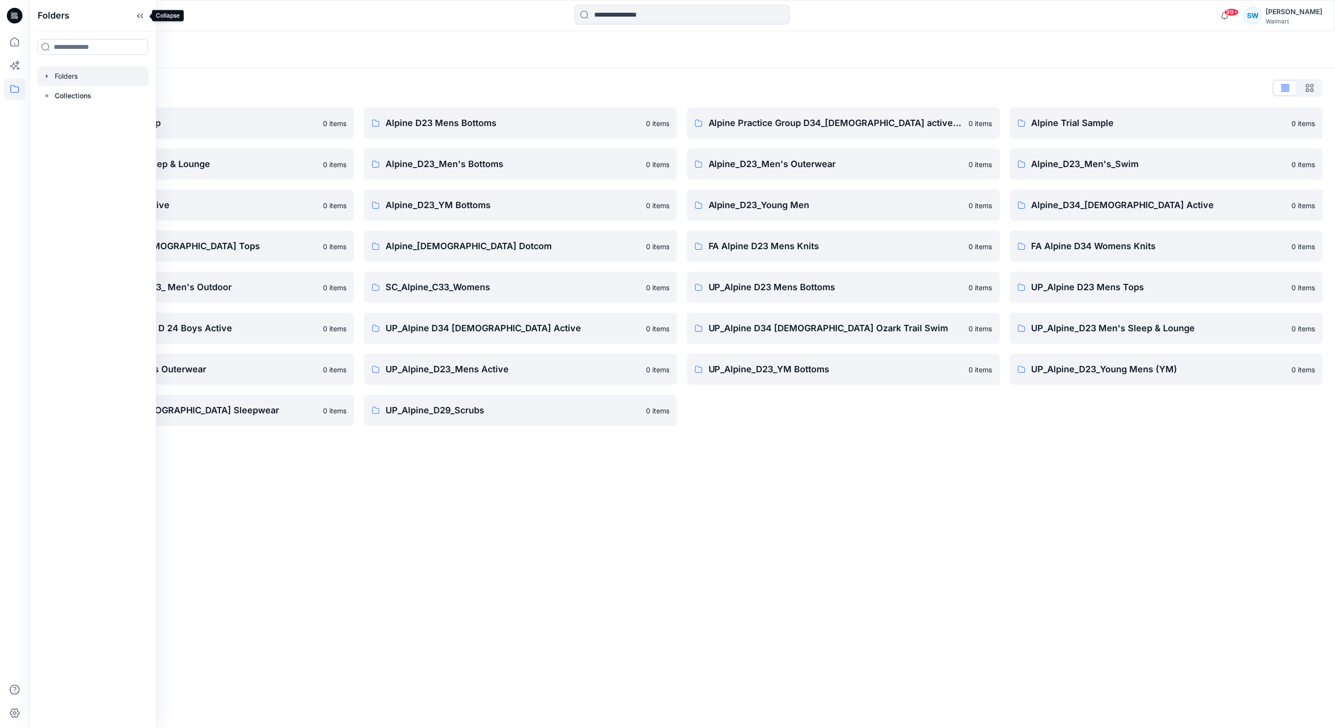 The height and width of the screenshot is (728, 1335). Describe the element at coordinates (1158, 164) in the screenshot. I see `p: Alpine_D23_Men's_Swim` at that location.